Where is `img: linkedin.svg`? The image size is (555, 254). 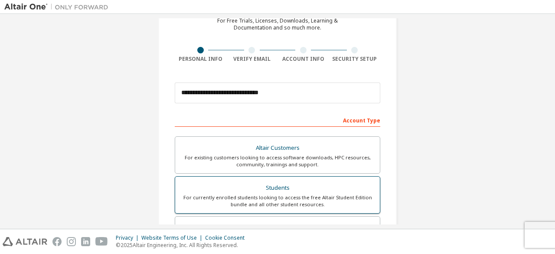
img: linkedin.svg is located at coordinates (85, 241).